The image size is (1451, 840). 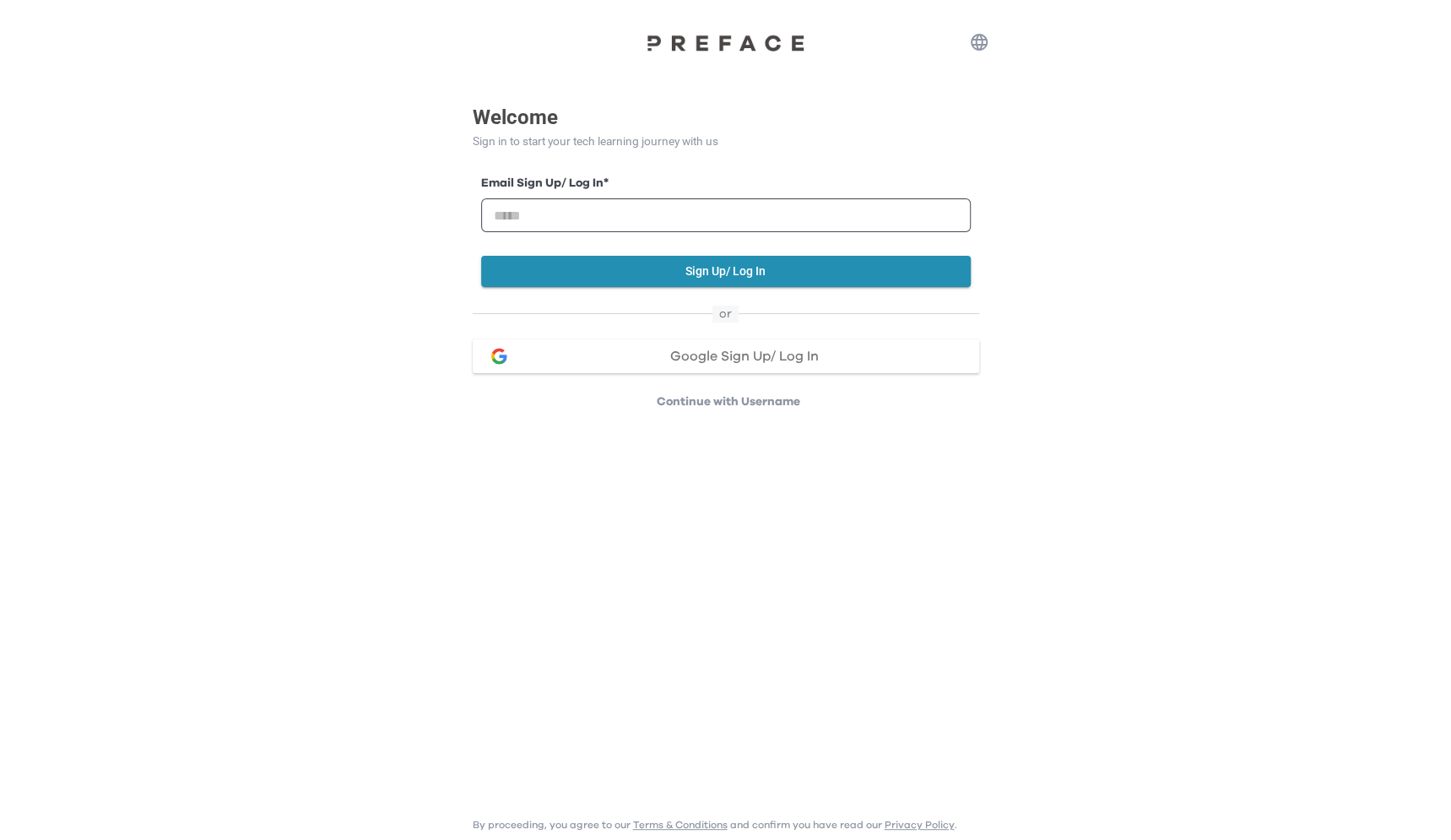 What do you see at coordinates (726, 43) in the screenshot?
I see `img: Preface Logo` at bounding box center [726, 43].